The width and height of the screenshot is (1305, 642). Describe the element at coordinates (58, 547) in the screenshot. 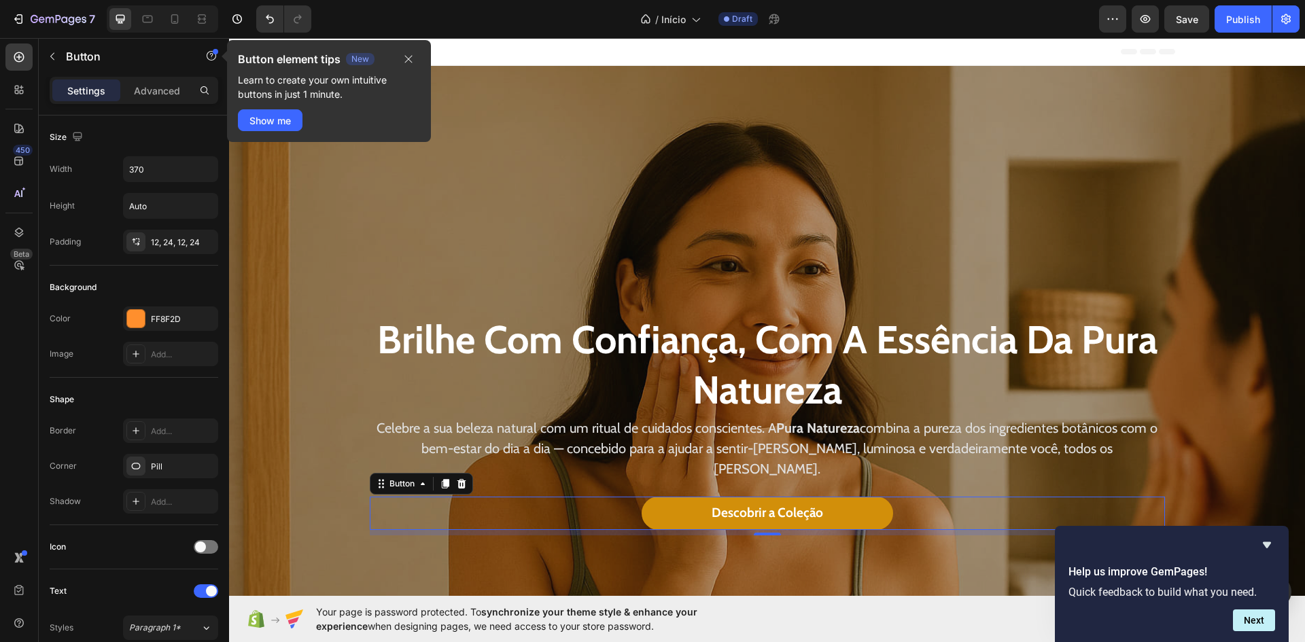

I see `div: Icon` at that location.